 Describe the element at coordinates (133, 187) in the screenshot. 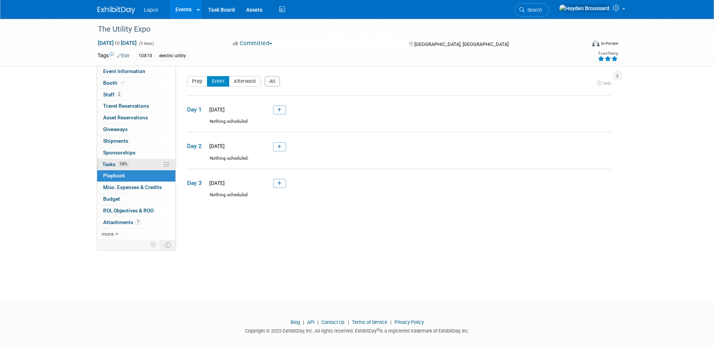

I see `span: Misc. Expenses & Credits` at that location.